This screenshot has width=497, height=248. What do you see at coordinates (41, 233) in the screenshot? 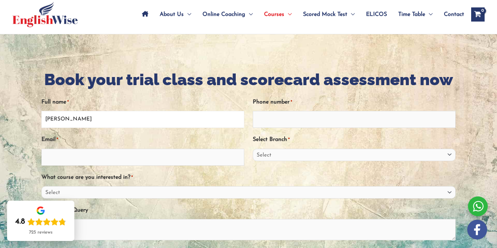
I see `div: 725 reviews` at bounding box center [41, 233].